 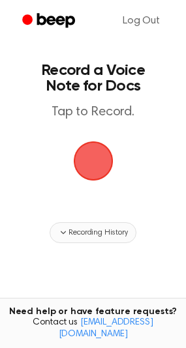 What do you see at coordinates (93, 161) in the screenshot?
I see `img: Beep Logo` at bounding box center [93, 161].